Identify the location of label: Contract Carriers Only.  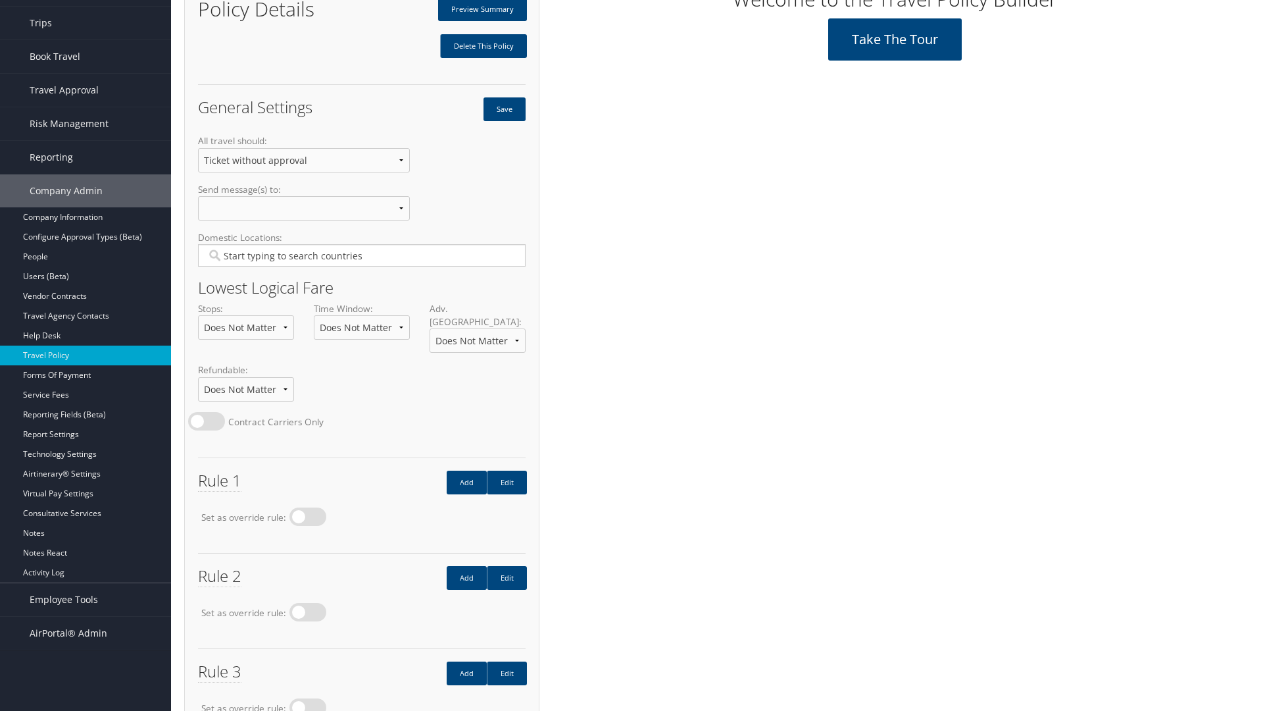
(276, 422).